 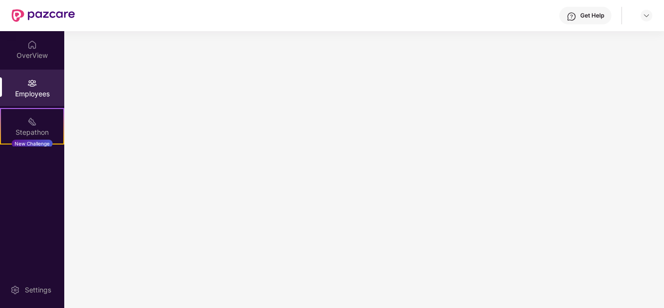 I want to click on img: svg+xml;base64,PHN2ZyBpZD0iSG9tZSIgeG1sbnM9Imh0dHA6Ly93d3cudzMub3JnLzIwMDAvc3ZnIiB3aWR0aD0iMjAiIG..., so click(x=32, y=45).